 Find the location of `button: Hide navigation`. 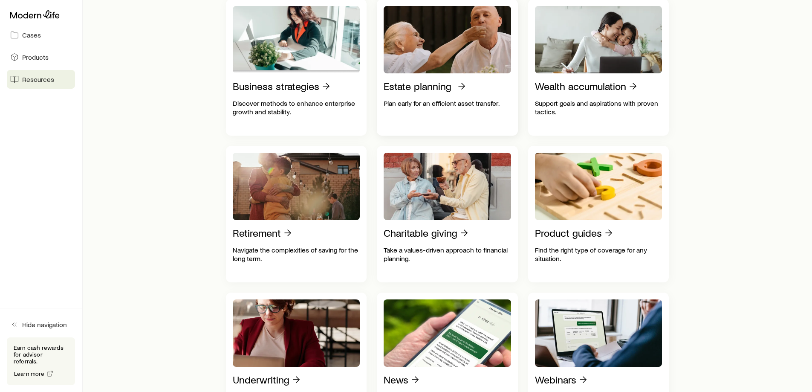

button: Hide navigation is located at coordinates (41, 325).